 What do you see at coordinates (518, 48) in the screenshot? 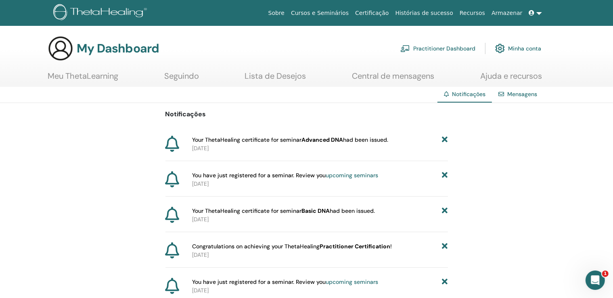
I see `a: Minha conta` at bounding box center [518, 48].